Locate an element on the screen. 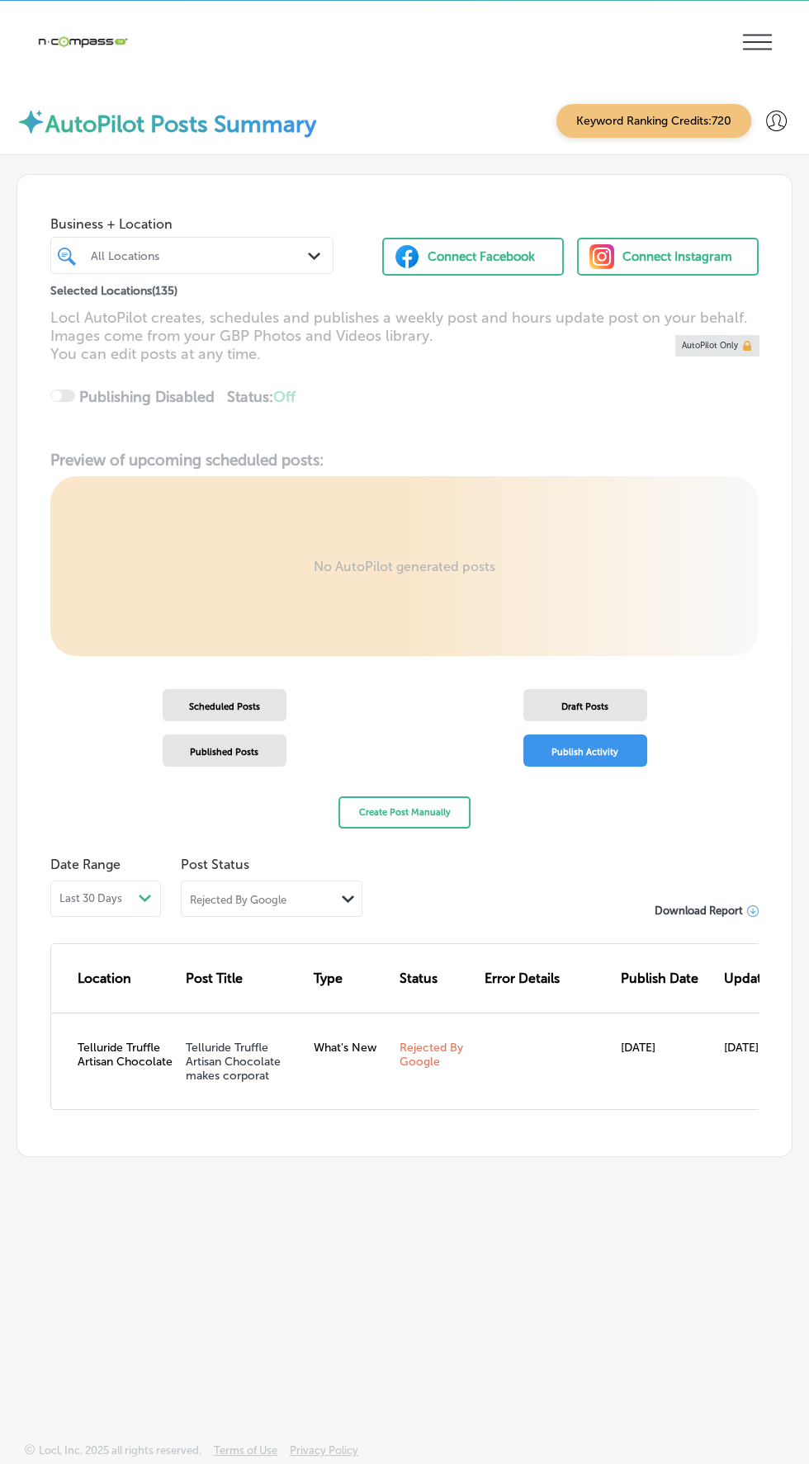 The width and height of the screenshot is (809, 1464). span: Draft Posts is located at coordinates (584, 706).